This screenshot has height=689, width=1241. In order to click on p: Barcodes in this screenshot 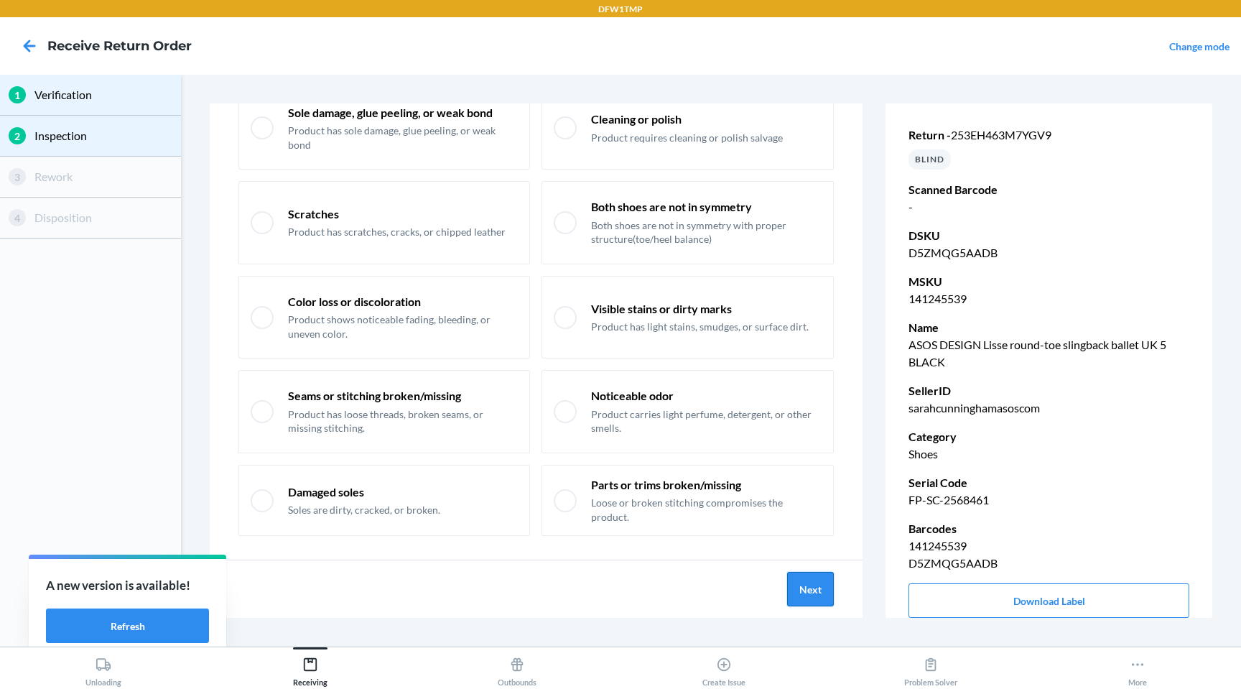, I will do `click(1049, 529)`.